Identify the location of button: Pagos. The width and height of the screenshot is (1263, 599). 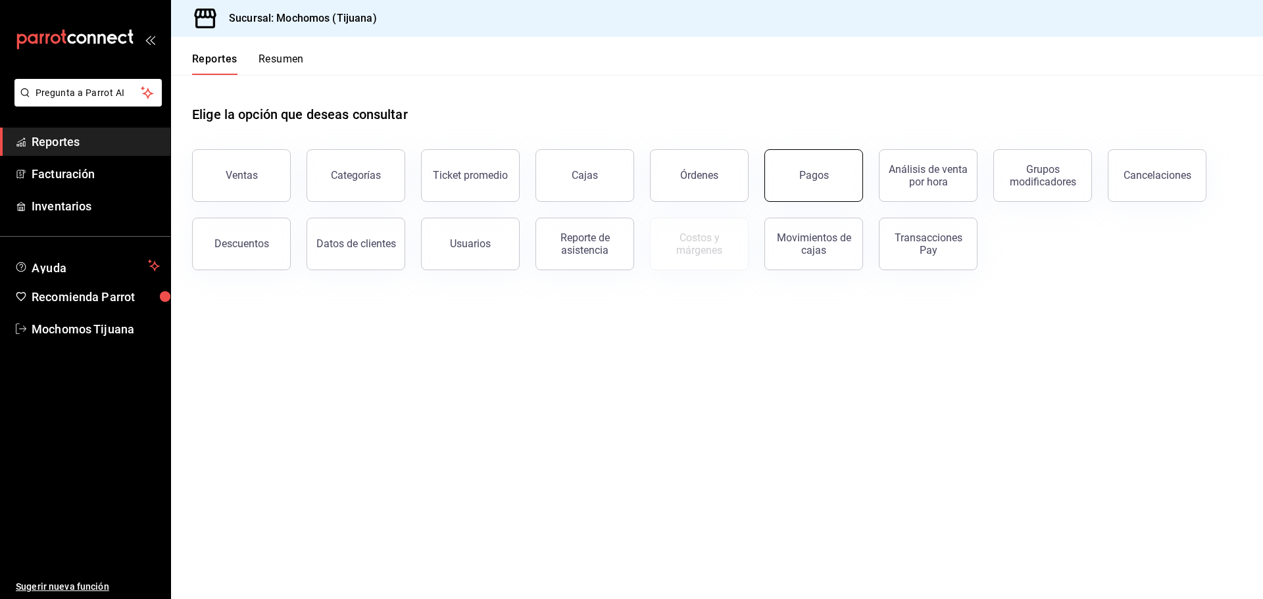
(814, 176).